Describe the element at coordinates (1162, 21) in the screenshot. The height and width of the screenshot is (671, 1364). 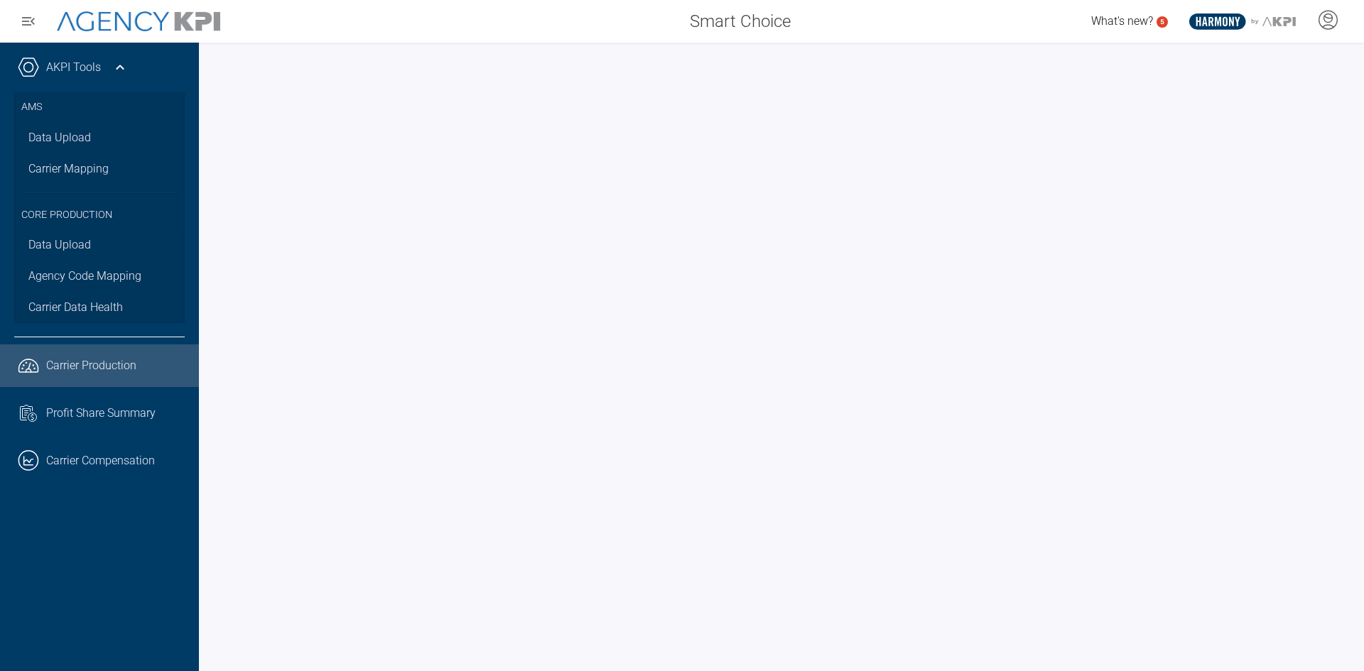
I see `text: 5` at that location.